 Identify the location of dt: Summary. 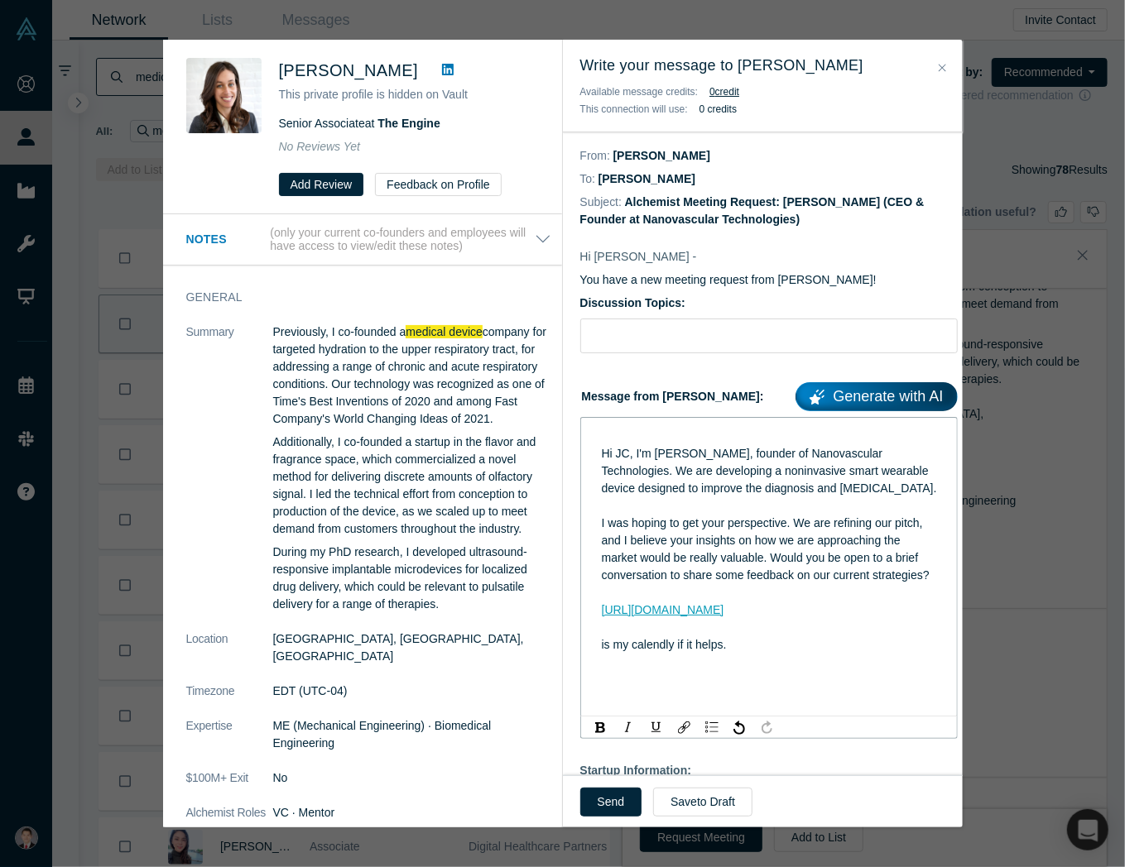
(229, 477).